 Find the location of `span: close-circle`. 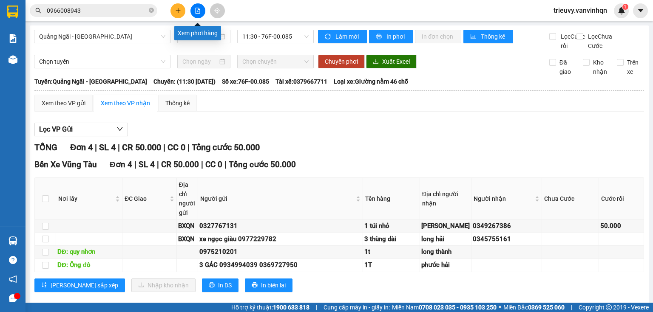

span: close-circle is located at coordinates (151, 10).